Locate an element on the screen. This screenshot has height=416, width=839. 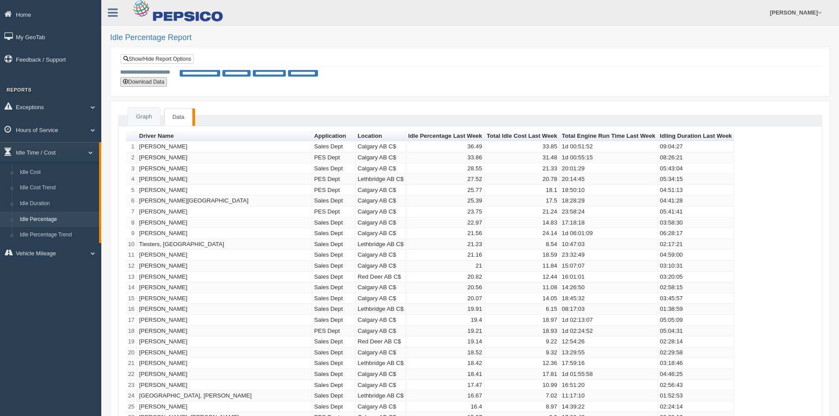
td: 04:41:28 is located at coordinates (697, 201).